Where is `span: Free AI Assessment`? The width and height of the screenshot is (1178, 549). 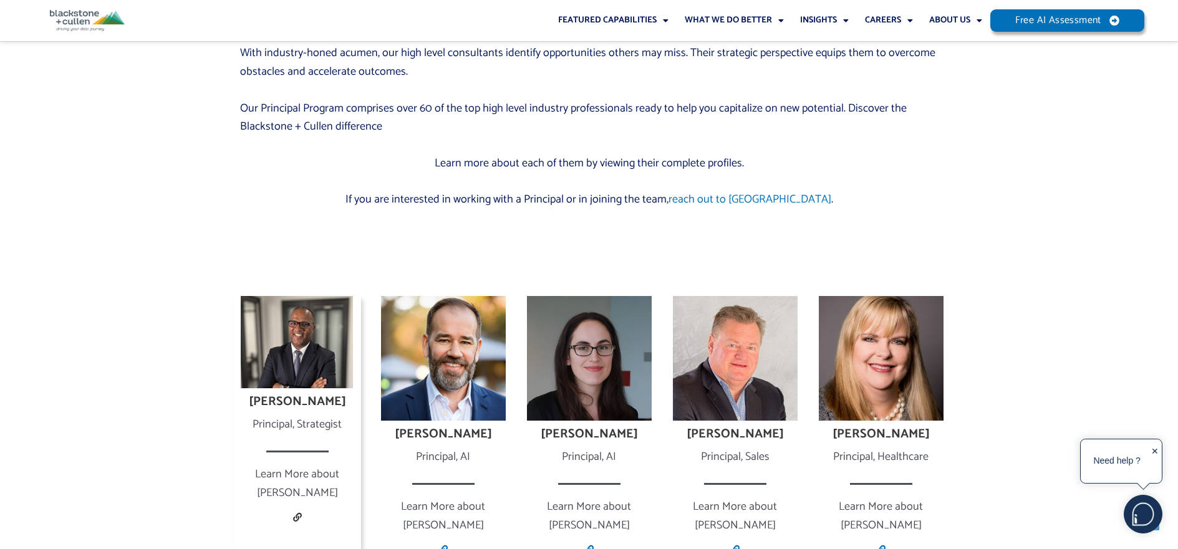
span: Free AI Assessment is located at coordinates (1058, 21).